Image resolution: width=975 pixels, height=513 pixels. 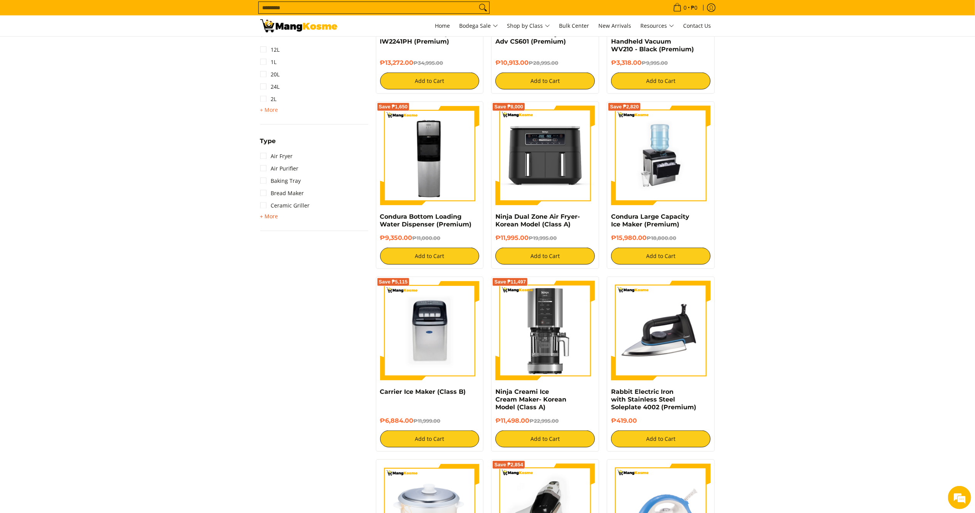 What do you see at coordinates (685, 8) in the screenshot?
I see `span: 0` at bounding box center [685, 8].